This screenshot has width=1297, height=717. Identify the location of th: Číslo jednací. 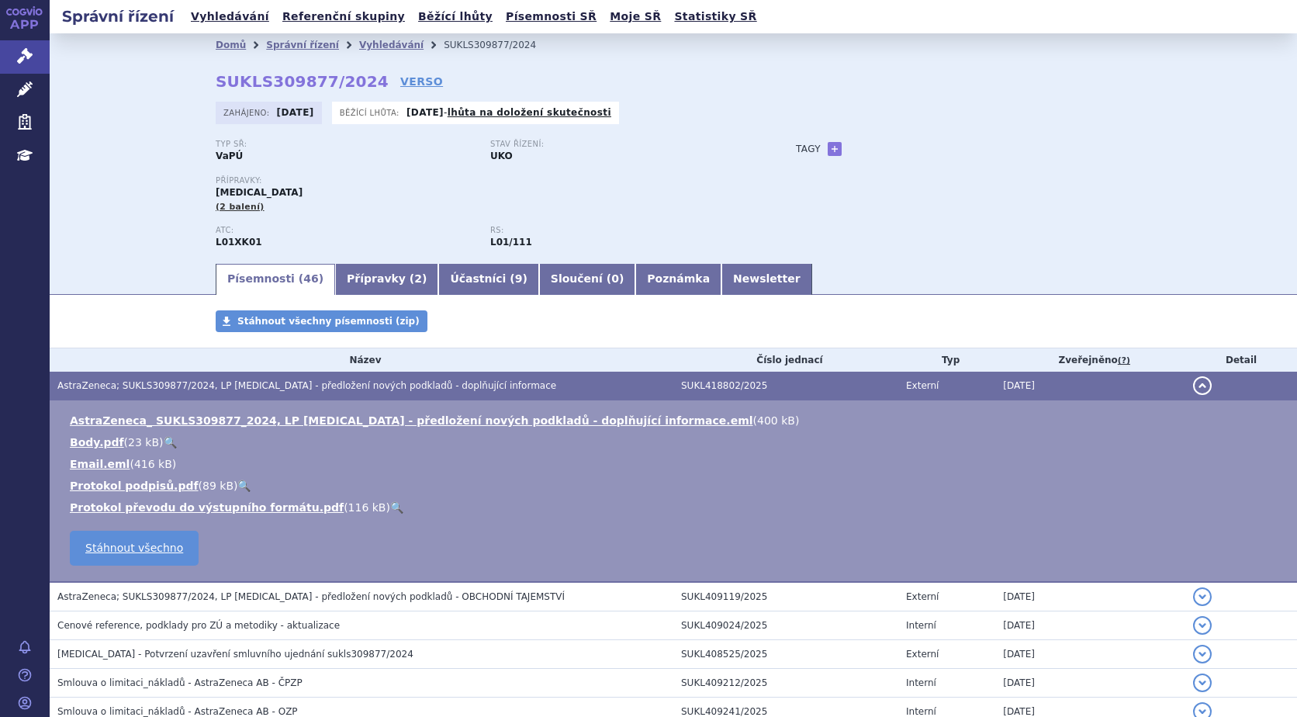
(786, 360).